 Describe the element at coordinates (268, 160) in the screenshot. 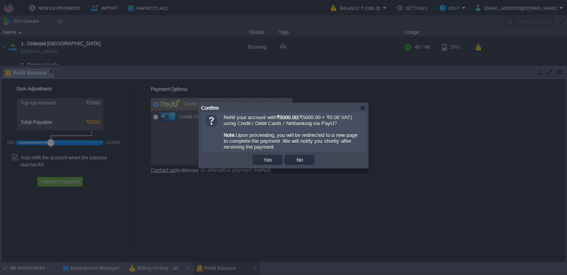

I see `button: Yes` at that location.